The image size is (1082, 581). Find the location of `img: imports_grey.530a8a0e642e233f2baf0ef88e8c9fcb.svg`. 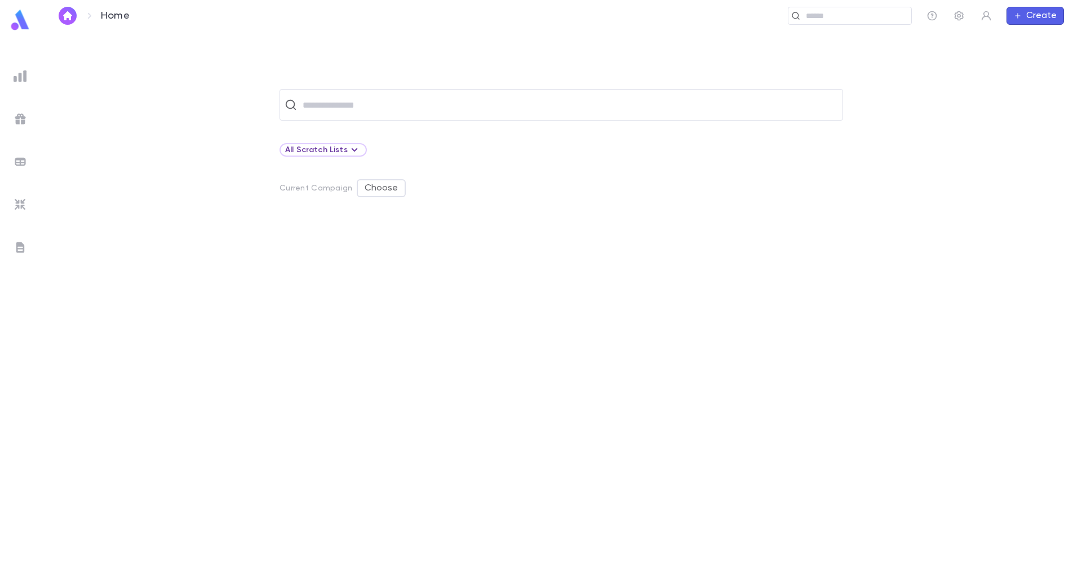

img: imports_grey.530a8a0e642e233f2baf0ef88e8c9fcb.svg is located at coordinates (20, 205).